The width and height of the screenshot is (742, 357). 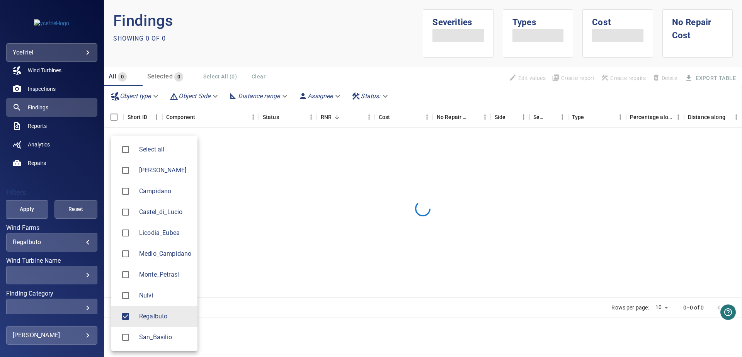 What do you see at coordinates (126, 170) in the screenshot?
I see `span: Callari` at bounding box center [126, 170].